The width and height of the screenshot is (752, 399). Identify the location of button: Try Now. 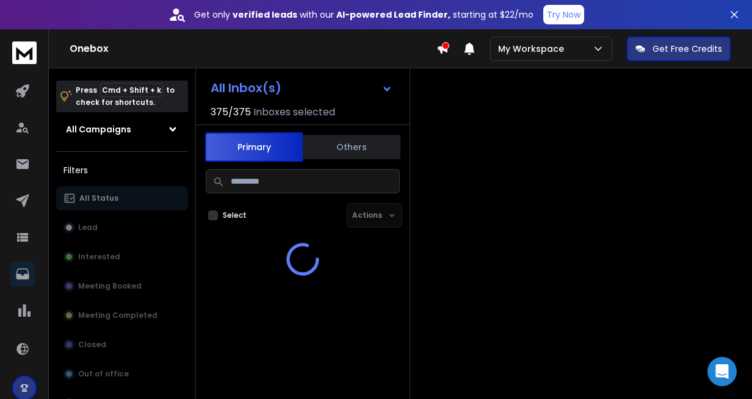
(564, 15).